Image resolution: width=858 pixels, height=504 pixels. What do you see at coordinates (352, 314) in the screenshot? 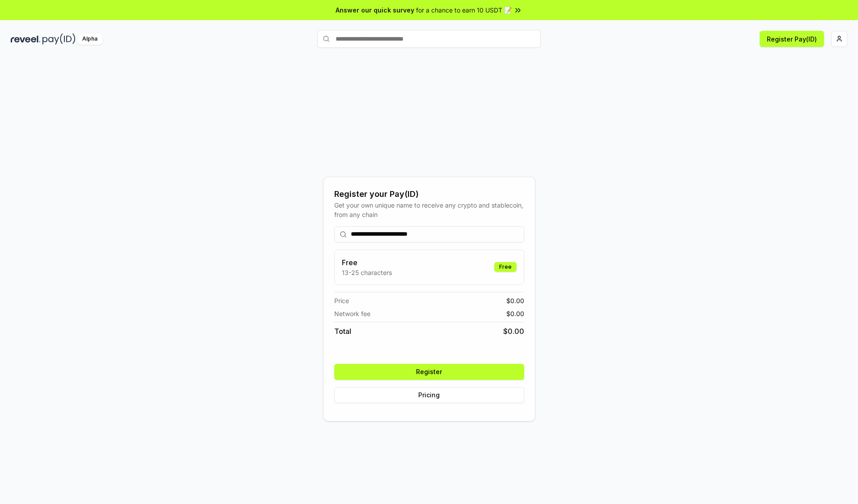
I see `span: Network fee` at bounding box center [352, 314].